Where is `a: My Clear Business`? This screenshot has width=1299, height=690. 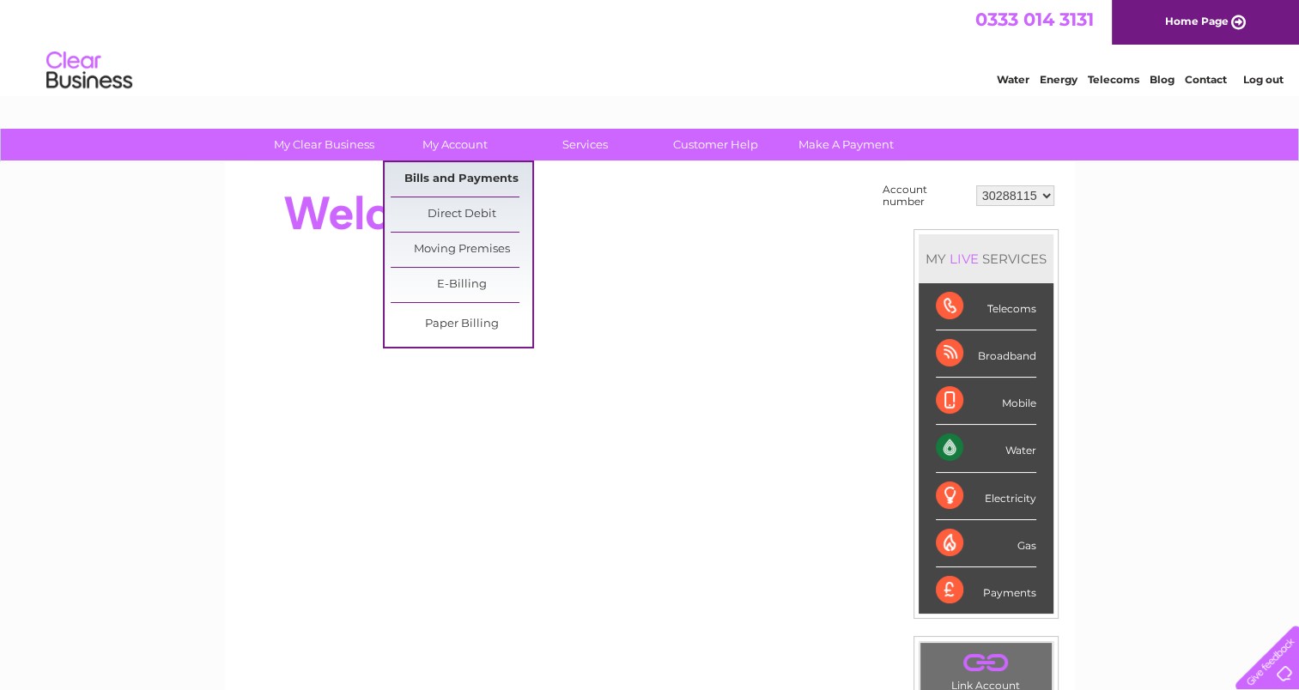
a: My Clear Business is located at coordinates (324, 144).